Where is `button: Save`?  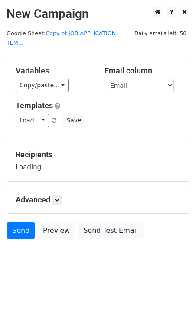
button: Save is located at coordinates (74, 120).